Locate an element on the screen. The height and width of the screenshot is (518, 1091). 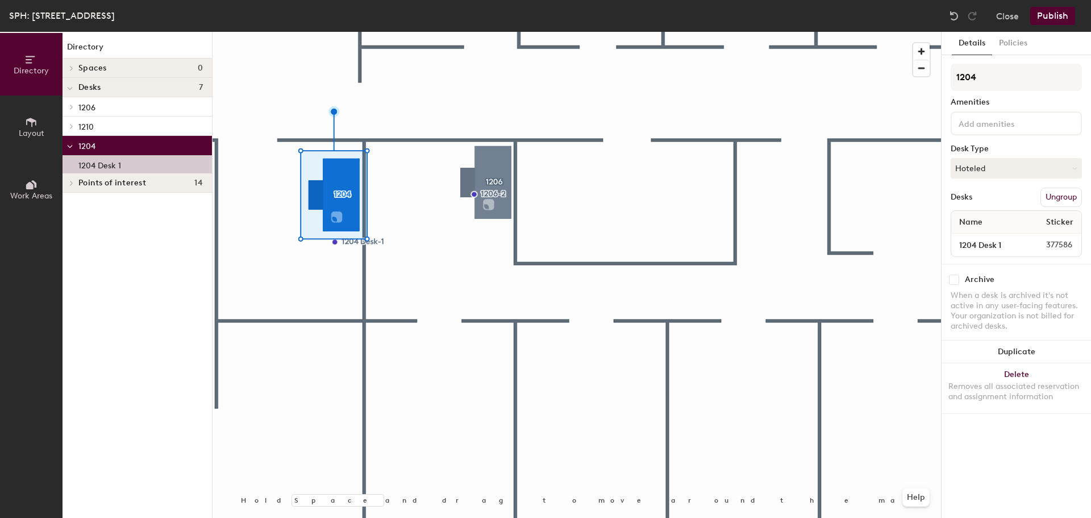
input: Add amenities is located at coordinates (1008, 123).